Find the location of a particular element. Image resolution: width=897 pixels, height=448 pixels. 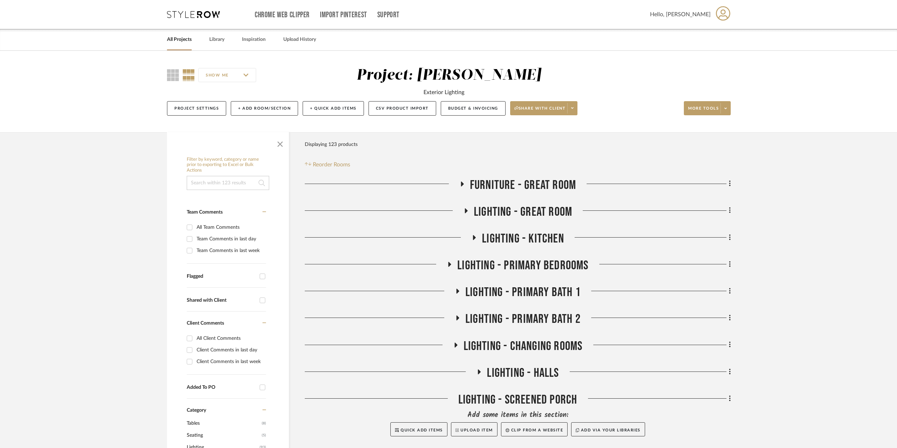

div: Displaying 123 products is located at coordinates (331, 145).